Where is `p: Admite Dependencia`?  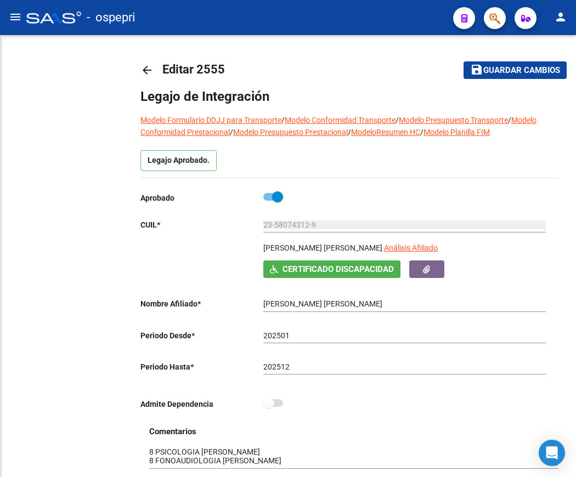 p: Admite Dependencia is located at coordinates (202, 404).